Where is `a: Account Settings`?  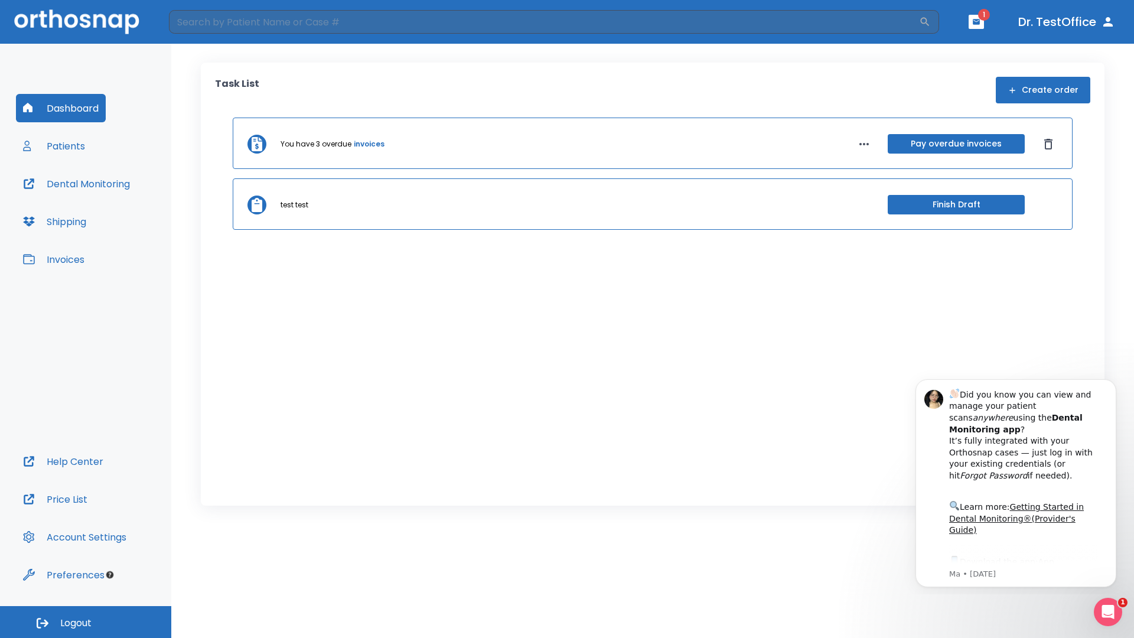 a: Account Settings is located at coordinates (74, 537).